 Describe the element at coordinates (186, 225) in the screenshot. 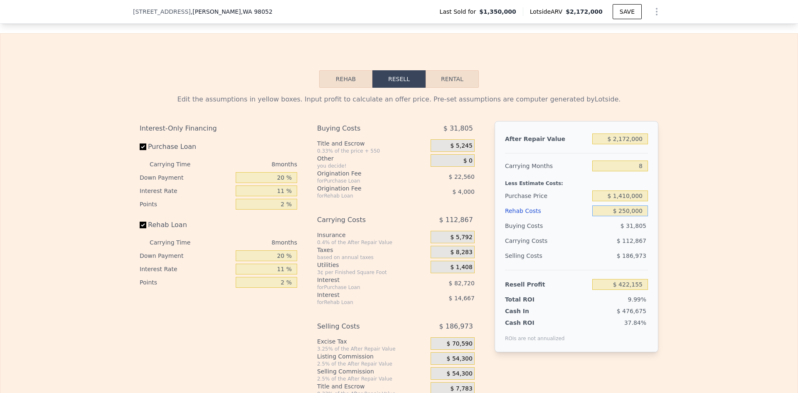

I see `label: Rehab Loan` at that location.